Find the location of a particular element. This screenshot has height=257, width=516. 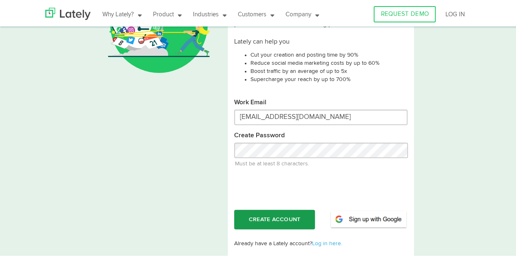

button: CREATE ACCOUNT is located at coordinates (274, 218).